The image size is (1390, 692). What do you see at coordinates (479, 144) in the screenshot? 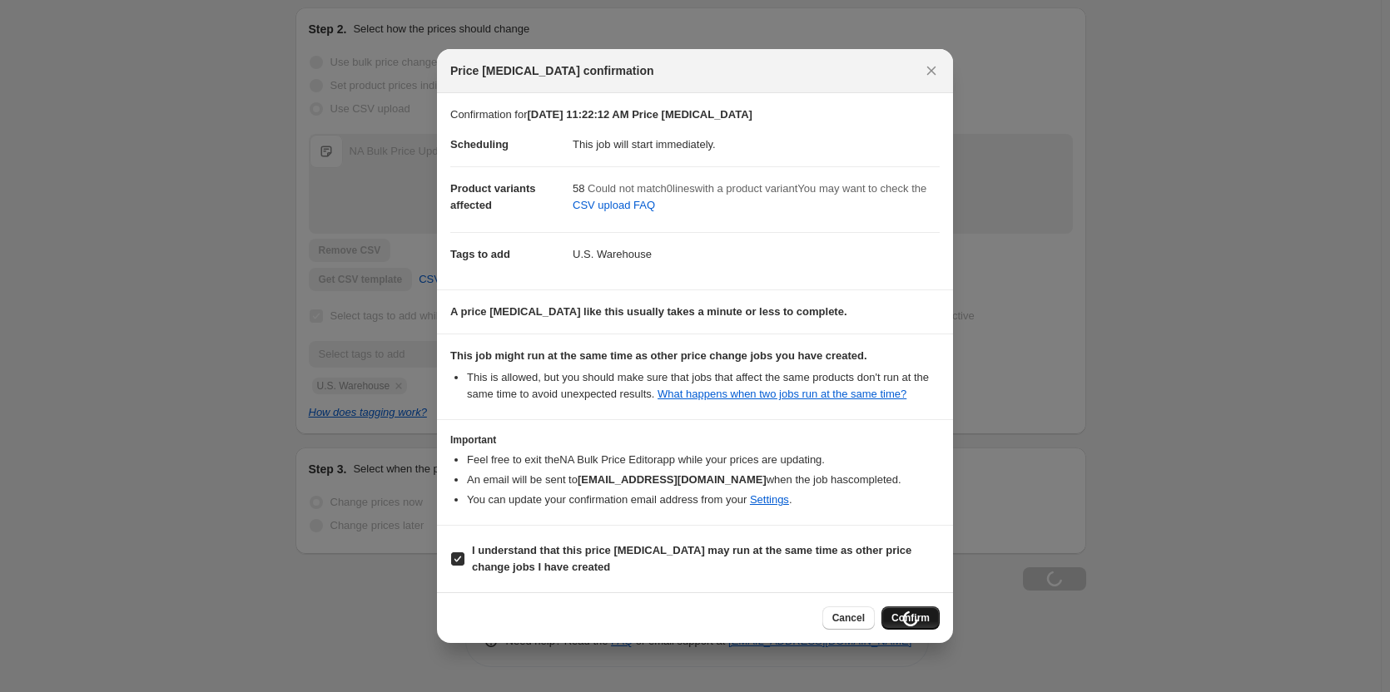
I see `span: Scheduling` at bounding box center [479, 144].